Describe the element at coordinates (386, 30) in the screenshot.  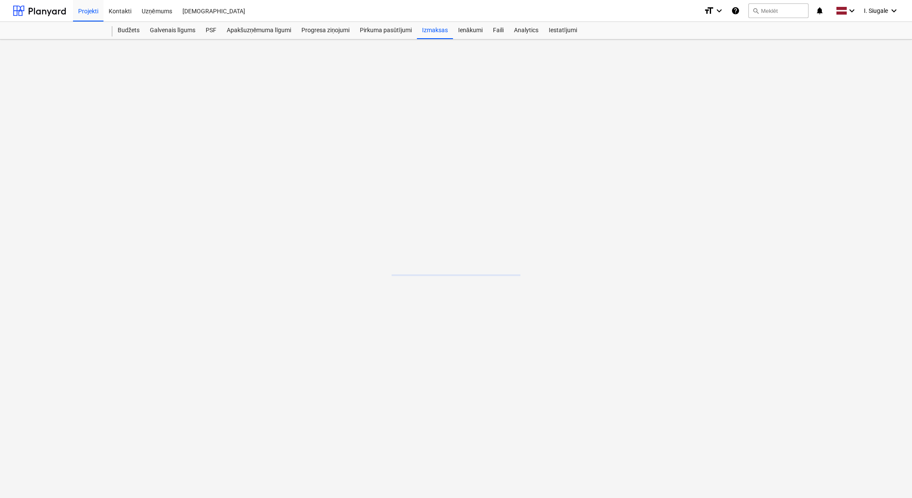
I see `div: Pirkuma pasūtījumi` at that location.